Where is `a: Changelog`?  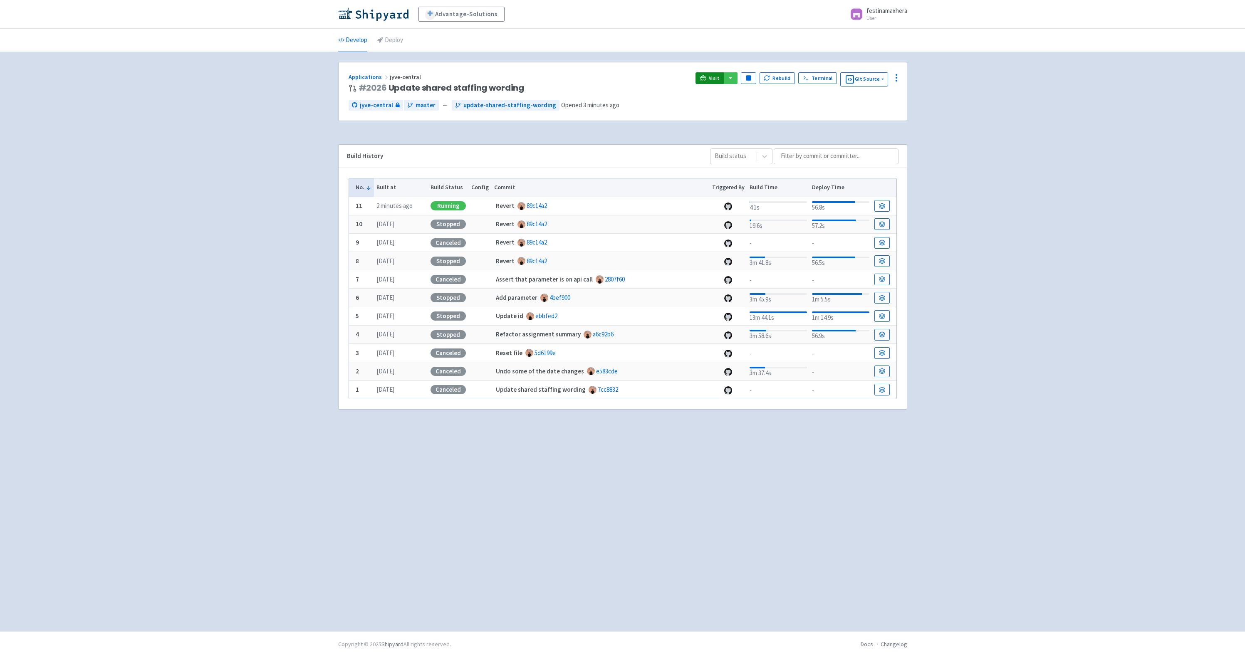 a: Changelog is located at coordinates (894, 645).